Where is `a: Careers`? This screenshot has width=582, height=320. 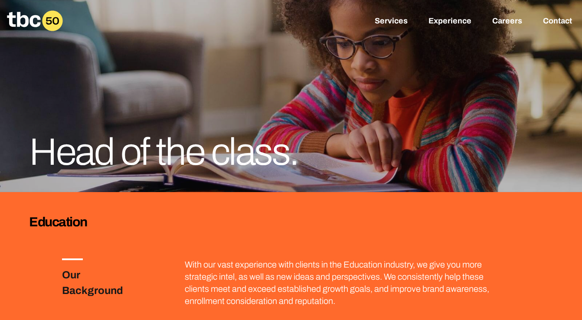 a: Careers is located at coordinates (507, 22).